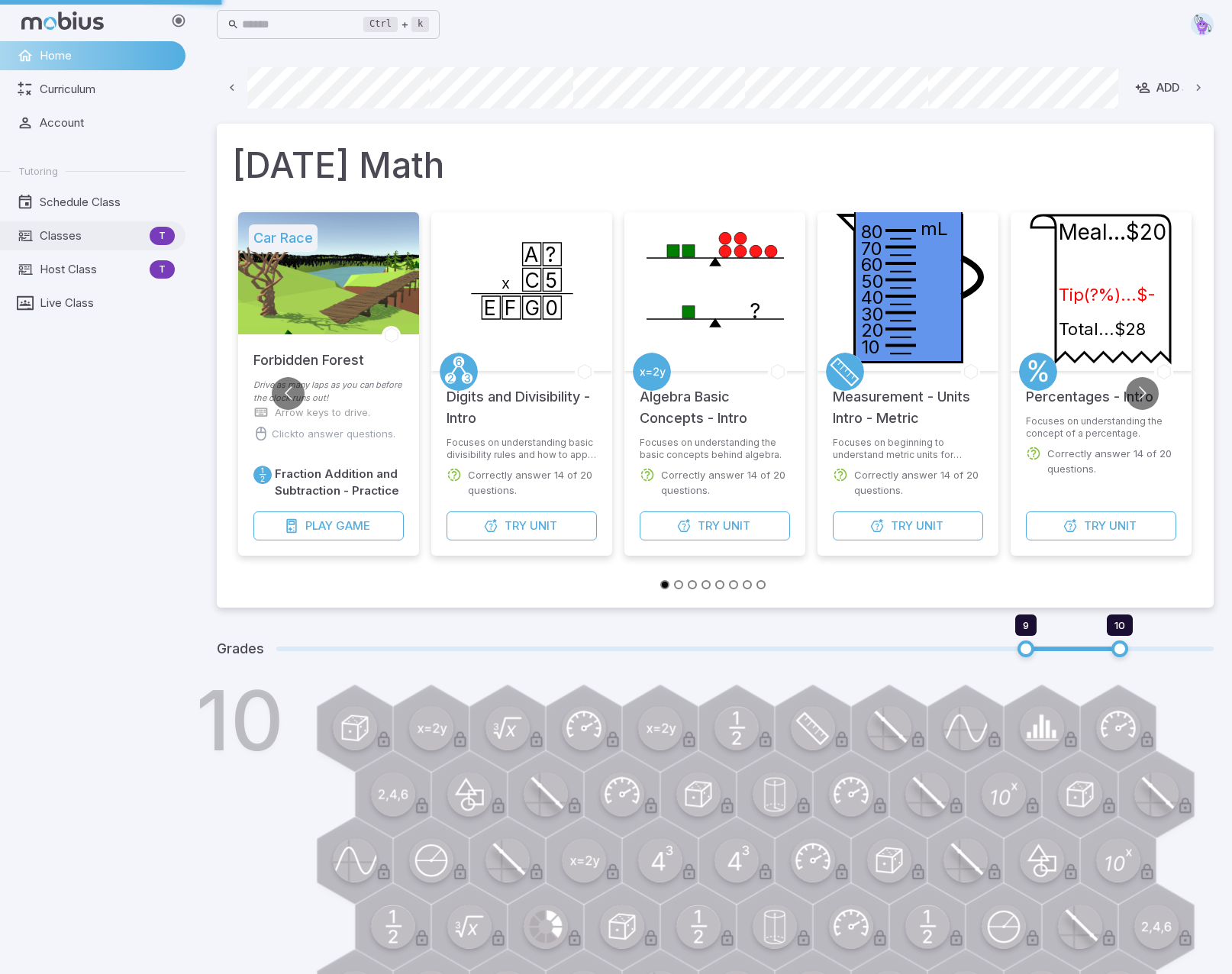  What do you see at coordinates (328, 391) in the screenshot?
I see `p: Drive as many laps as you can before the clock runs out!` at bounding box center [328, 391].